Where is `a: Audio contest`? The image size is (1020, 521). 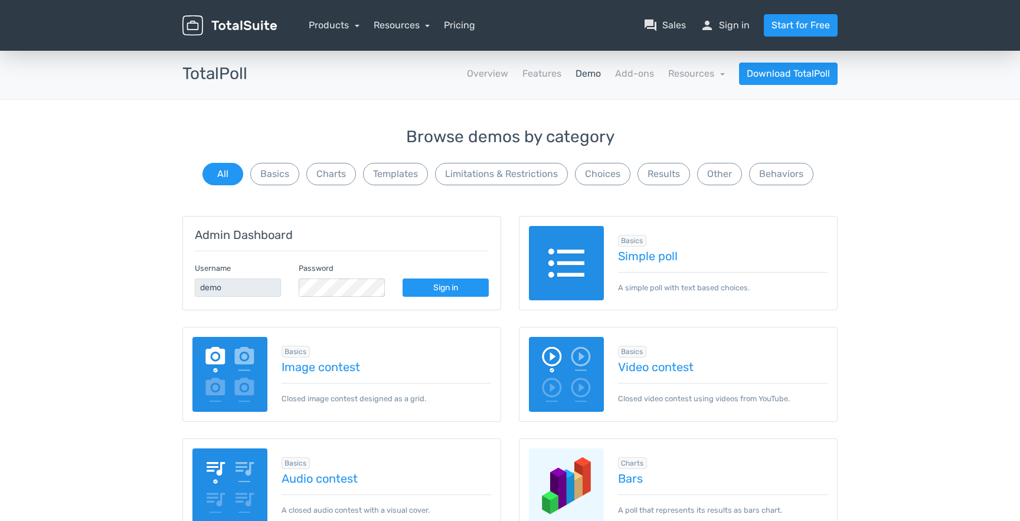 a: Audio contest is located at coordinates (387, 479).